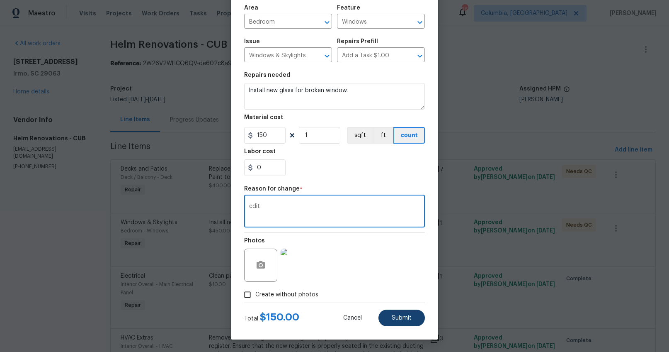  What do you see at coordinates (360, 135) in the screenshot?
I see `button: sqft` at bounding box center [360, 135].